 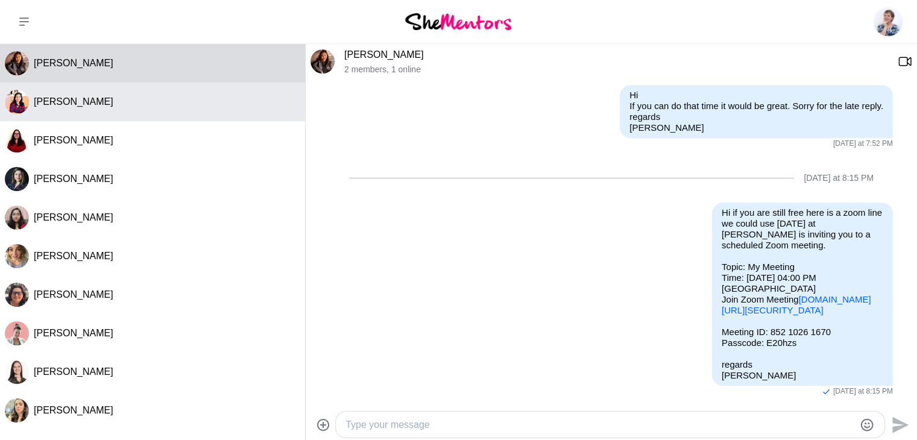 What do you see at coordinates (863, 392) in the screenshot?
I see `time: 2025-08-20T10:15:38.052Z` at bounding box center [863, 392].